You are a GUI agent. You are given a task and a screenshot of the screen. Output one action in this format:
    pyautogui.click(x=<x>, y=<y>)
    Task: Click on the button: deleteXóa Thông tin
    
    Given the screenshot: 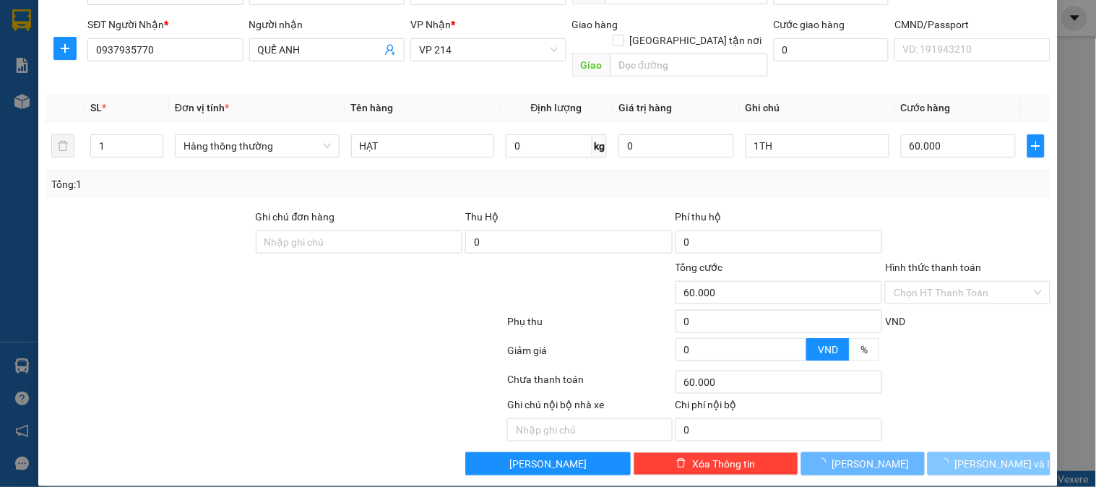 What is the action you would take?
    pyautogui.click(x=716, y=464)
    